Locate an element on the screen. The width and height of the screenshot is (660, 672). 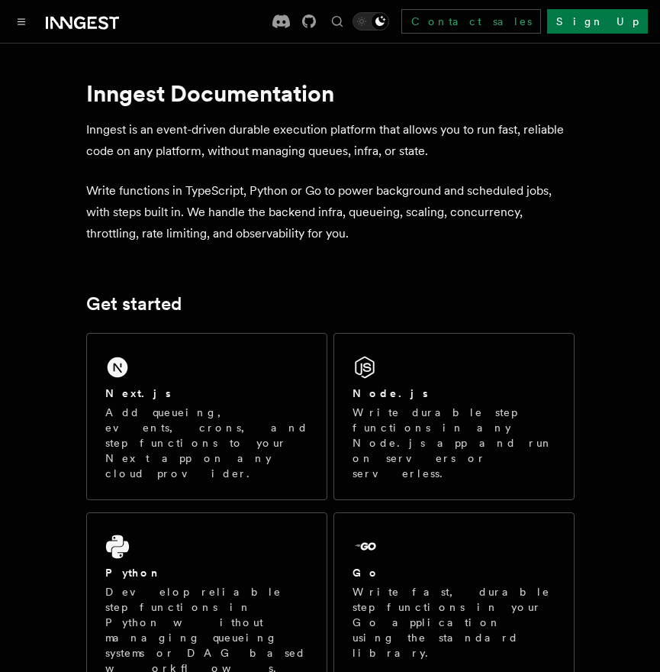
a: Get started is located at coordinates (134, 304).